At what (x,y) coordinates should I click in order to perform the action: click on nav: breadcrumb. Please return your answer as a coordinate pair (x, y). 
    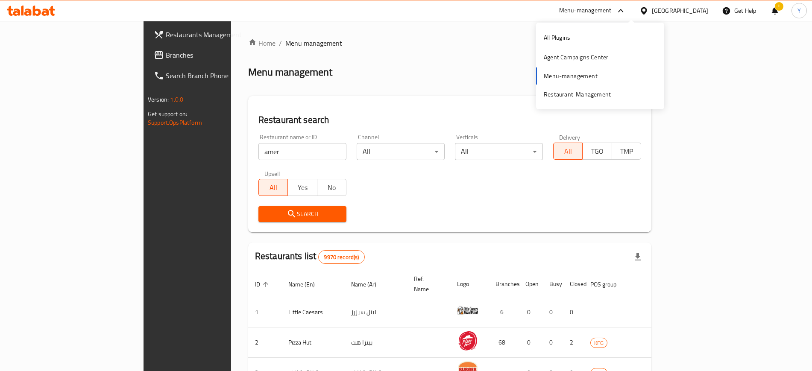
    Looking at the image, I should click on (450, 43).